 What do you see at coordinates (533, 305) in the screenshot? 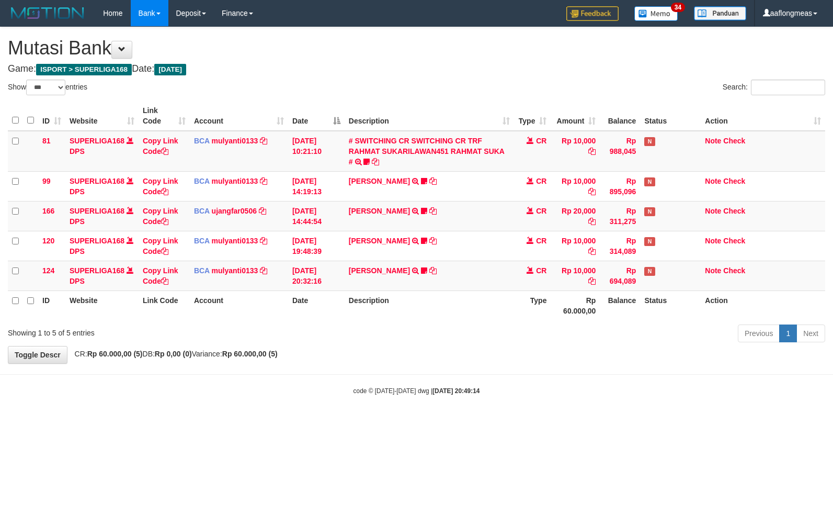
I see `th: Type` at bounding box center [533, 305].